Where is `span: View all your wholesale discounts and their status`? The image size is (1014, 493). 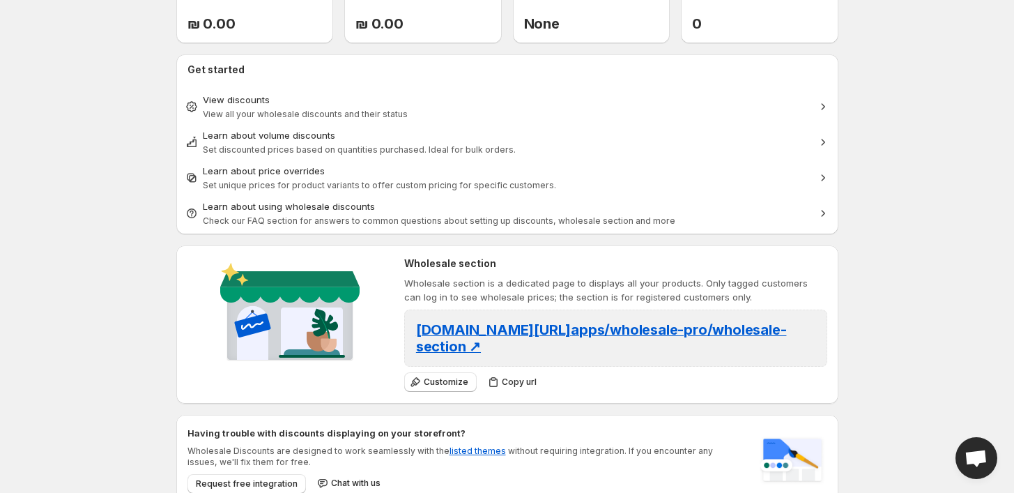
span: View all your wholesale discounts and their status is located at coordinates (305, 114).